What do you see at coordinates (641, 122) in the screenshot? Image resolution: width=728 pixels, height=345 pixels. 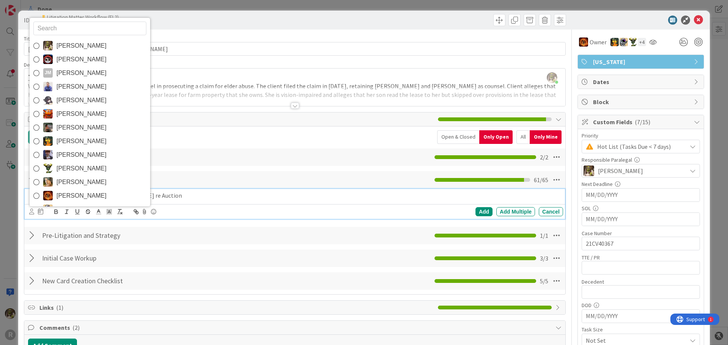 I see `span: Custom Fields` at bounding box center [641, 122].